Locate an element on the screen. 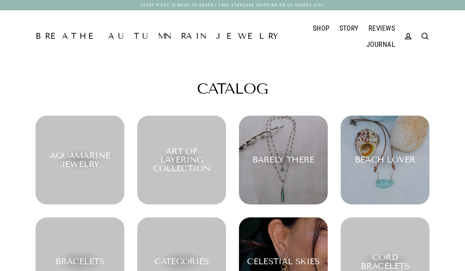  div: Art of Layering Collection is located at coordinates (181, 160).